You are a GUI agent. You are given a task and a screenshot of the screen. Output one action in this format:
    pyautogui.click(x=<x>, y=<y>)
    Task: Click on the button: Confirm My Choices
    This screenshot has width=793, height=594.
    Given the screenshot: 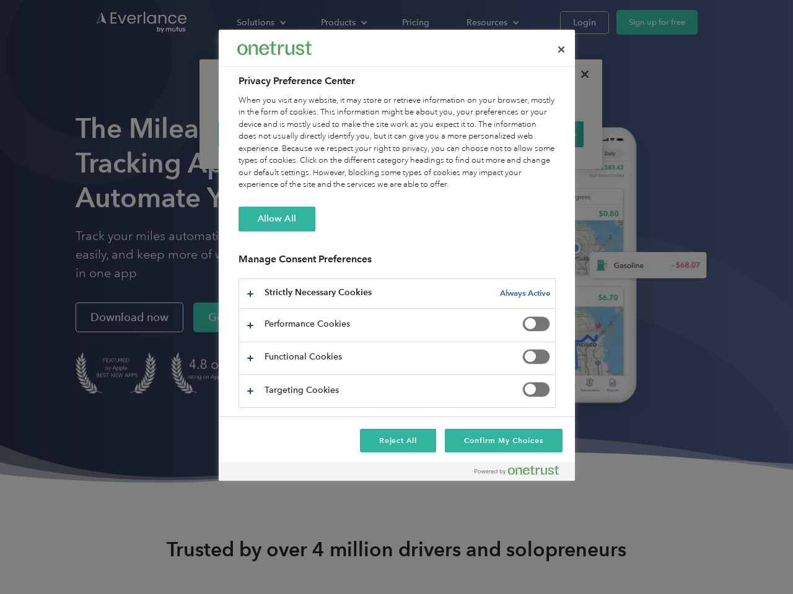 What is the action you would take?
    pyautogui.click(x=503, y=441)
    